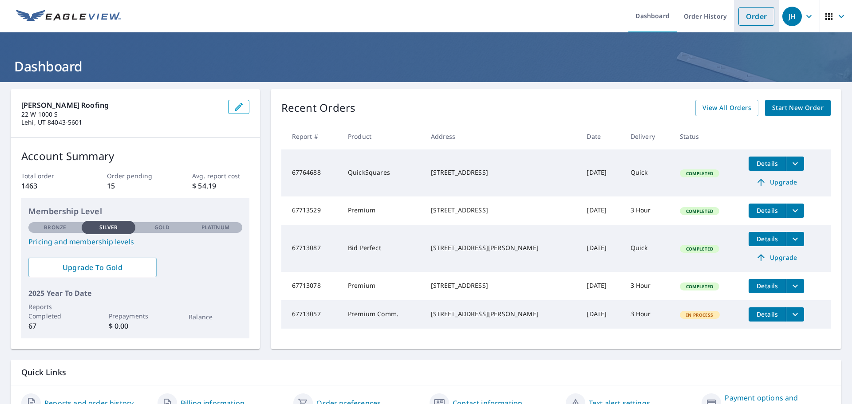  Describe the element at coordinates (767, 315) in the screenshot. I see `button: detailsBtn-67713057` at that location.